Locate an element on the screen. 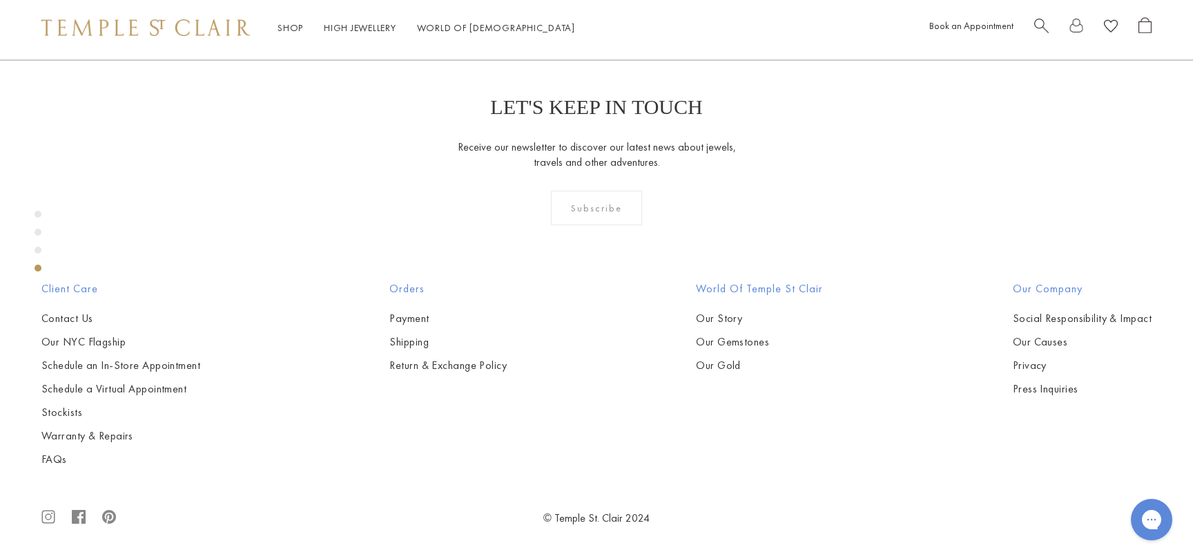 The image size is (1193, 559). h2: World of Temple St Clair is located at coordinates (760, 289).